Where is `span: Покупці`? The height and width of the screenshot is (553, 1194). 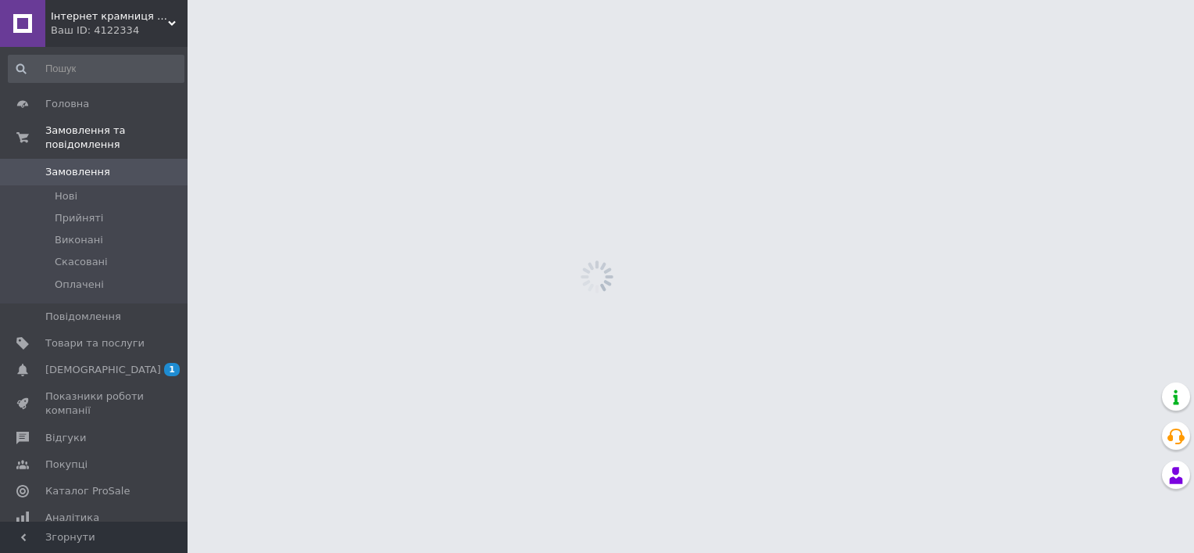 span: Покупці is located at coordinates (66, 464).